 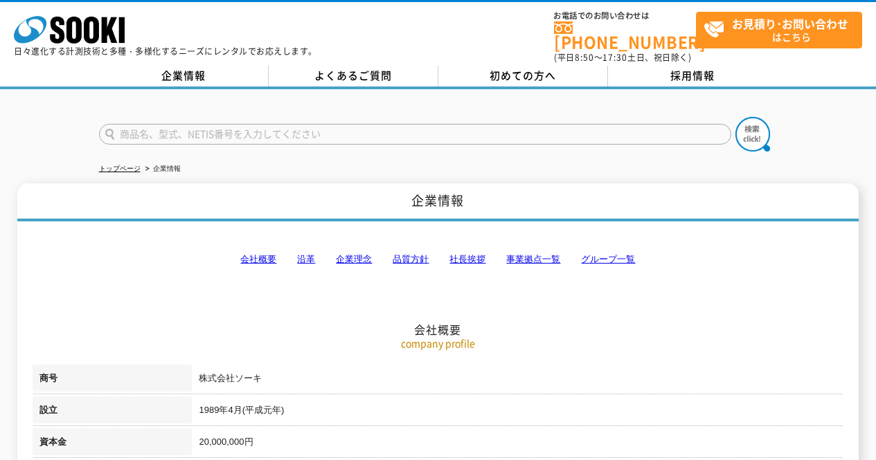 What do you see at coordinates (517, 444) in the screenshot?
I see `td: 20,000,000円` at bounding box center [517, 444].